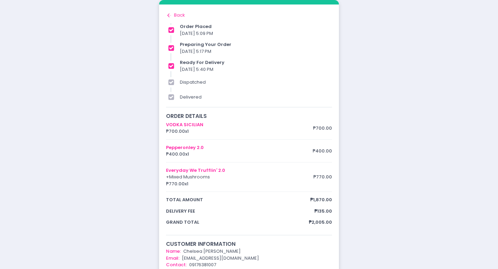 The height and width of the screenshot is (269, 498). What do you see at coordinates (256, 82) in the screenshot?
I see `div: dispatched` at bounding box center [256, 82].